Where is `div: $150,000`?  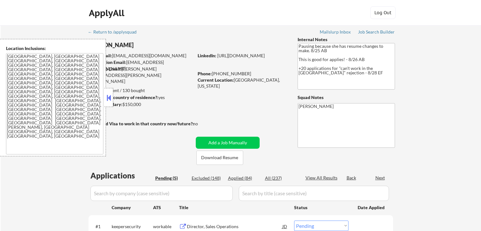
div: $150,000 is located at coordinates (141, 104).